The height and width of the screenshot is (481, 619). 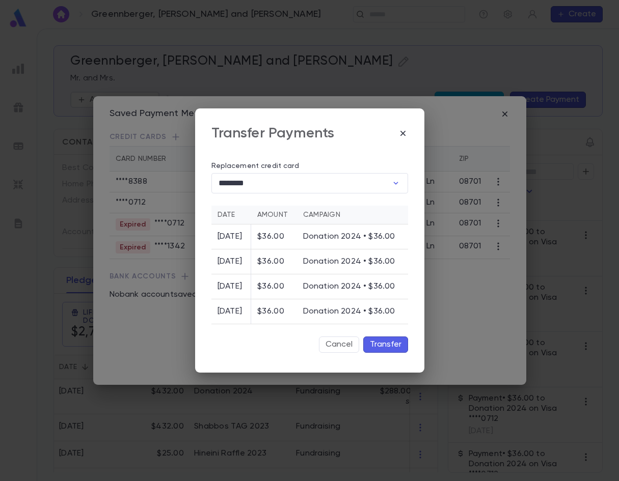 I want to click on th: Campaign, so click(x=352, y=215).